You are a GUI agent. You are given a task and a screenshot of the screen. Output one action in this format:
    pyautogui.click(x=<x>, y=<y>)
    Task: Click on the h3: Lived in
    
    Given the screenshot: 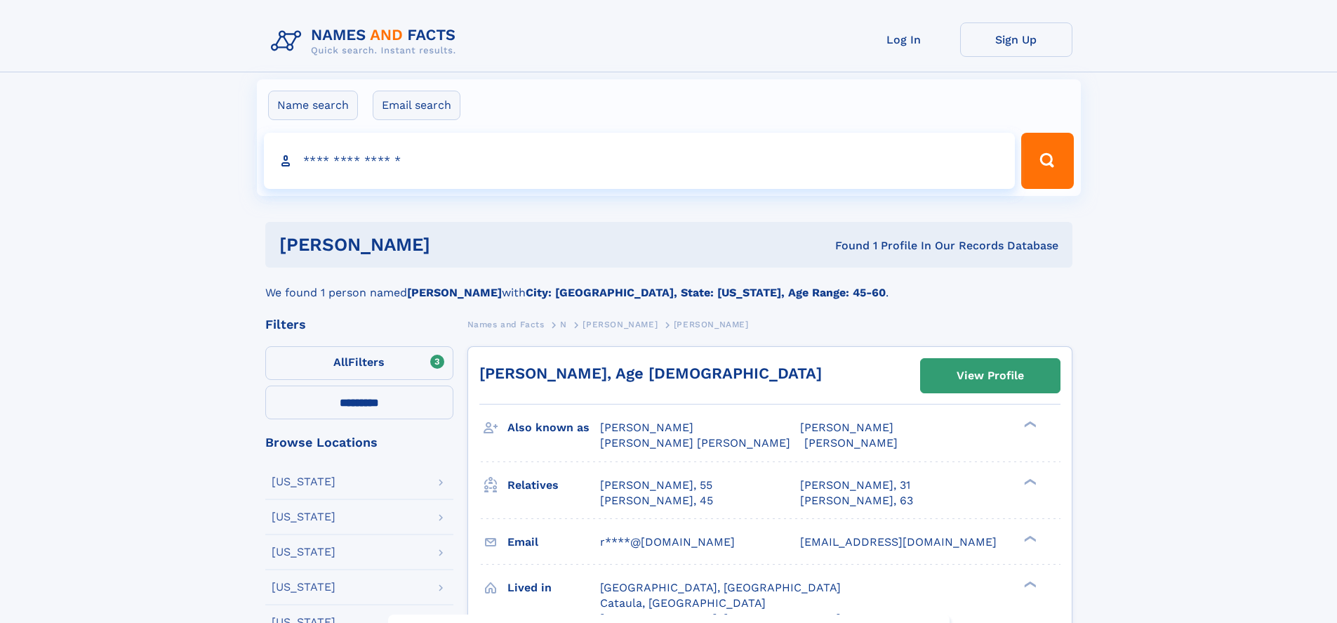 What is the action you would take?
    pyautogui.click(x=554, y=588)
    